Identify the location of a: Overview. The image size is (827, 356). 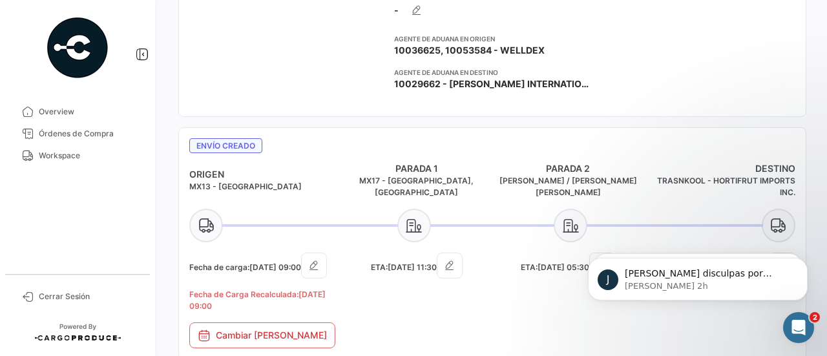
(78, 112).